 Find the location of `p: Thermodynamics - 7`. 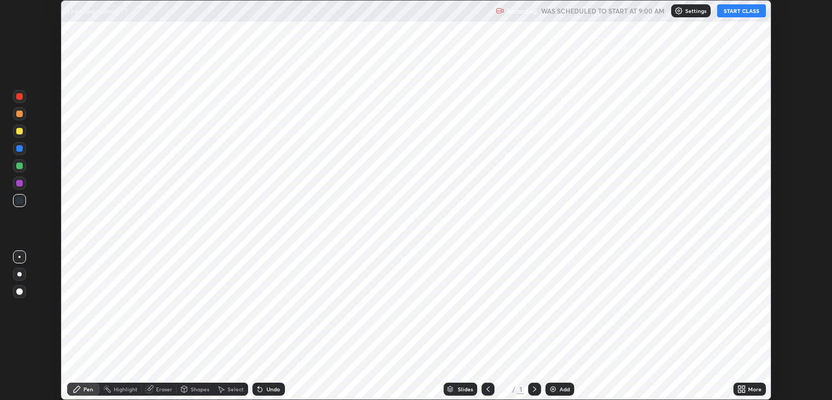

p: Thermodynamics - 7 is located at coordinates (97, 11).